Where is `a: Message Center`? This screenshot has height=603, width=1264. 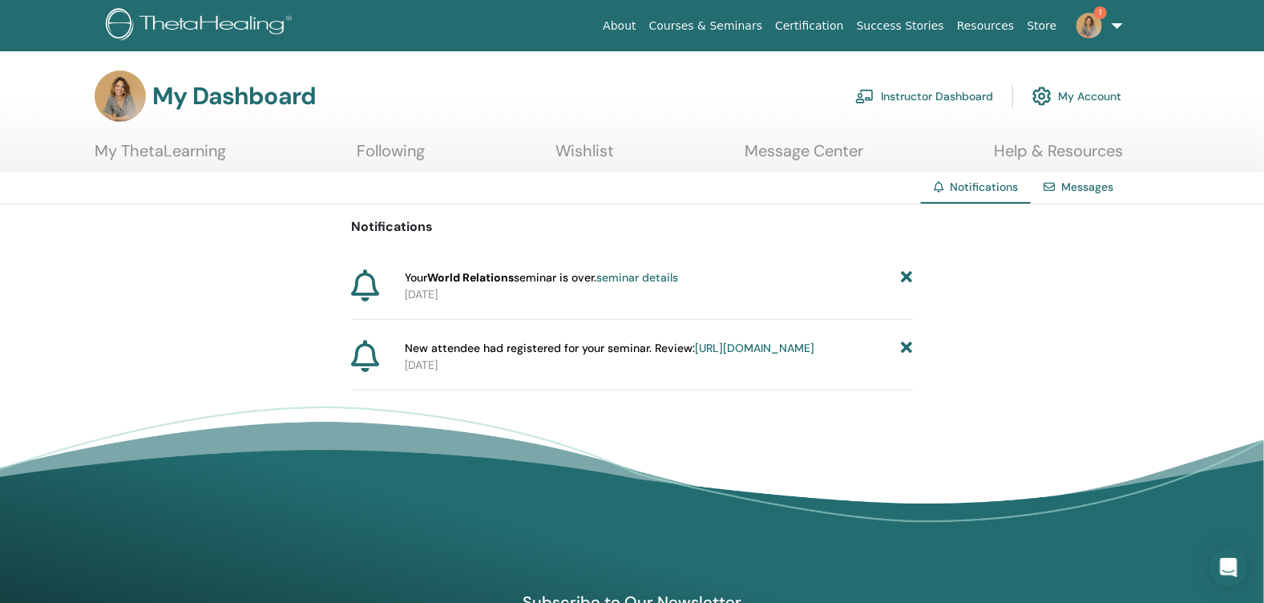 a: Message Center is located at coordinates (804, 156).